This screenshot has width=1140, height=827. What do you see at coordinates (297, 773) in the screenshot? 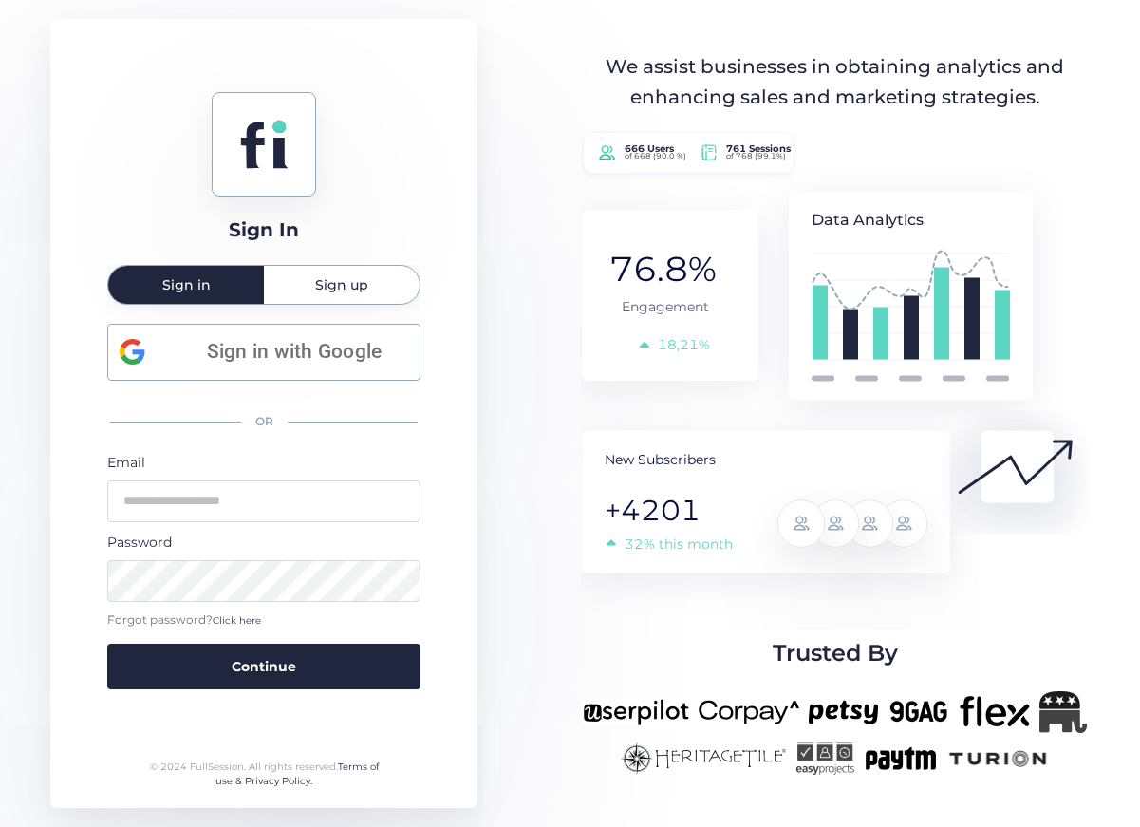
I see `a: Terms of use & Privacy Policy.` at bounding box center [297, 773].